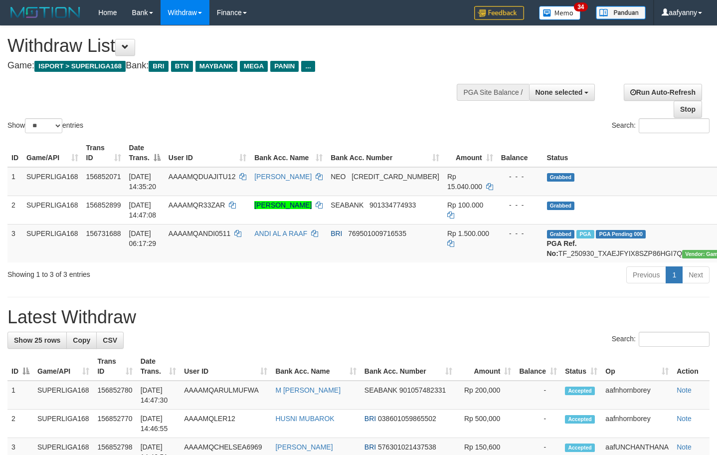  I want to click on th: ID, so click(15, 153).